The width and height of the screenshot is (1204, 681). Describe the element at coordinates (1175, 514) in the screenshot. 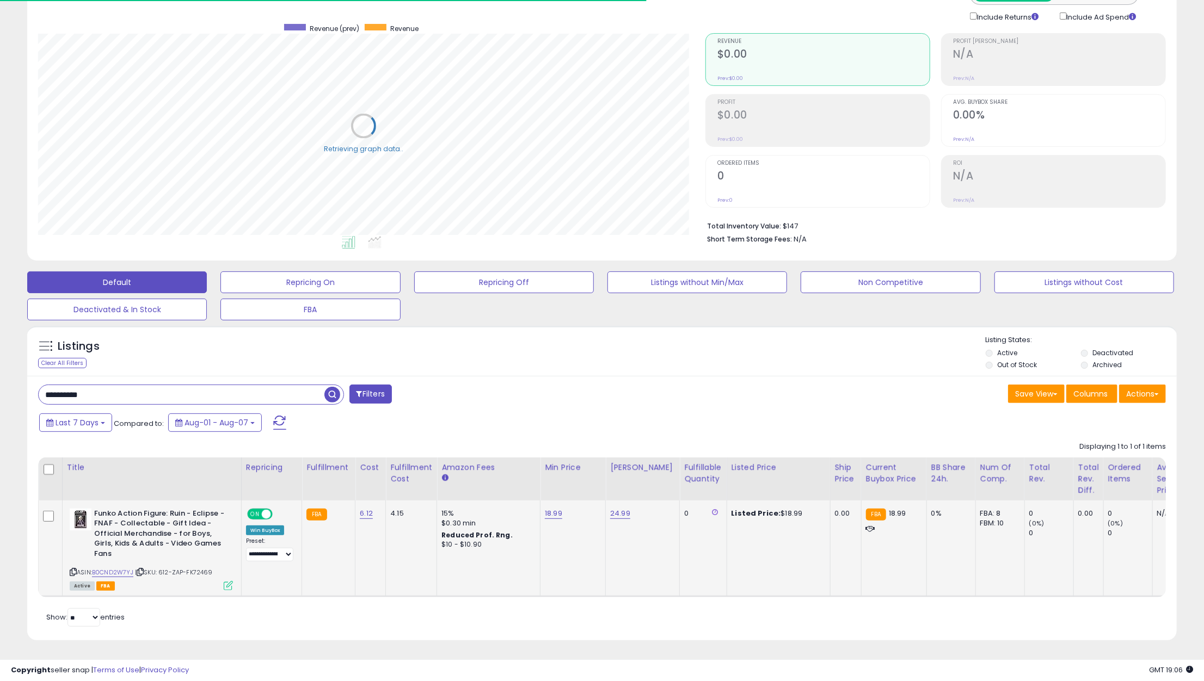

I see `div: N/A` at that location.